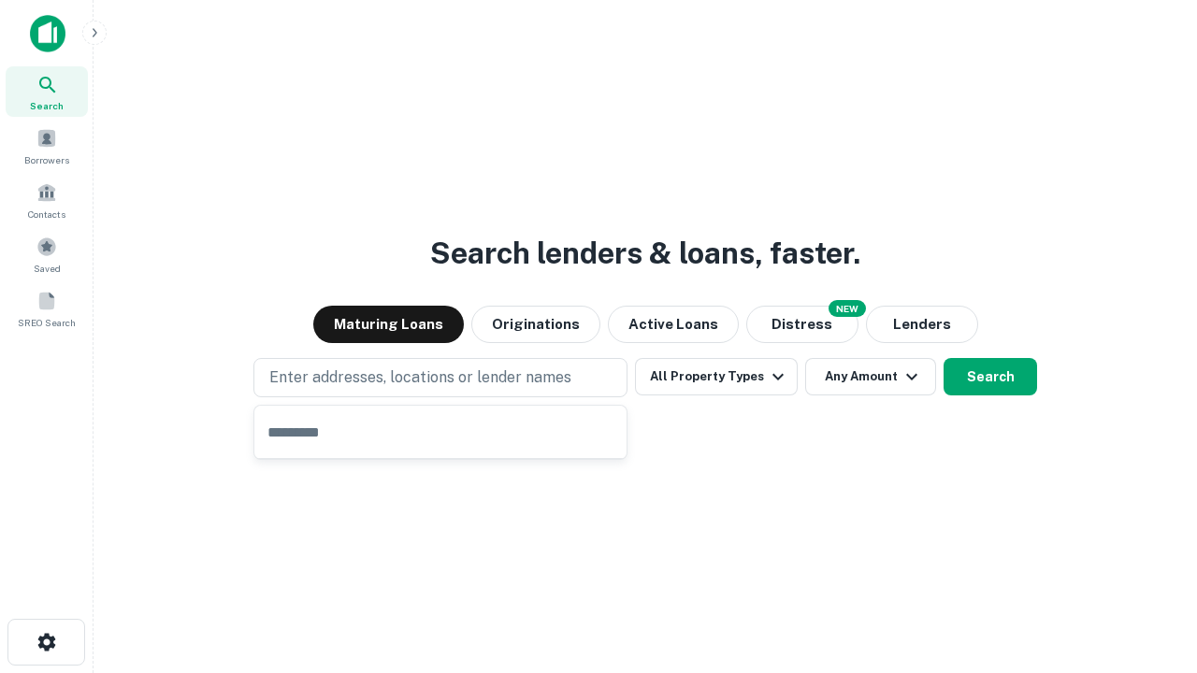 This screenshot has height=673, width=1197. Describe the element at coordinates (47, 254) in the screenshot. I see `div: Saved` at that location.